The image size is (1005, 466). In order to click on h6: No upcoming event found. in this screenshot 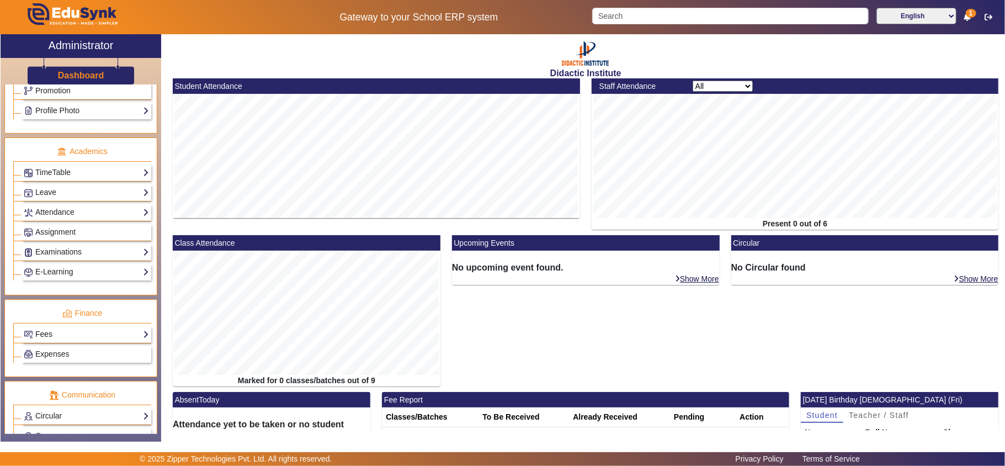, I will do `click(586, 267)`.